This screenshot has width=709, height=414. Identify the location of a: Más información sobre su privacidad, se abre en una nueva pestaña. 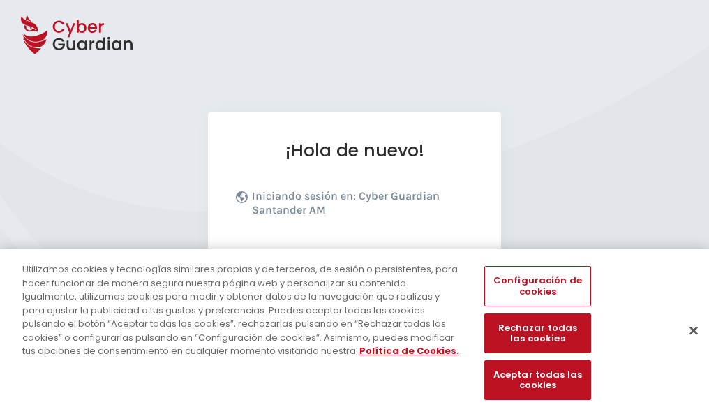
(409, 350).